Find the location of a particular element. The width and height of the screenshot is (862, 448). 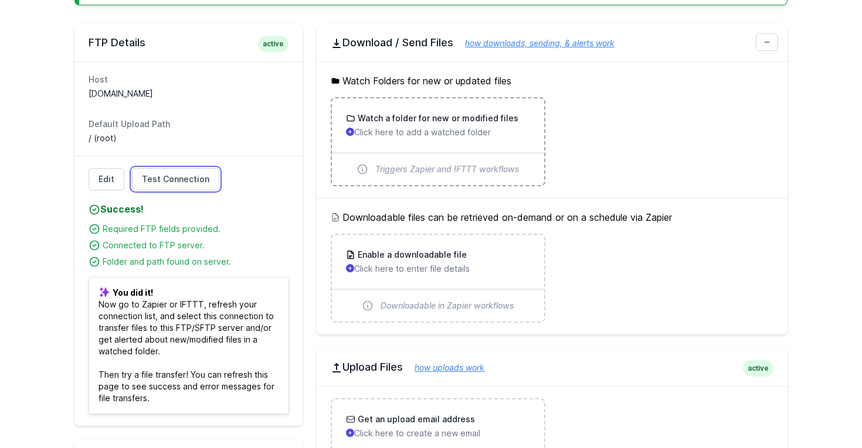

div: Connected to FTP server. is located at coordinates (195, 246).